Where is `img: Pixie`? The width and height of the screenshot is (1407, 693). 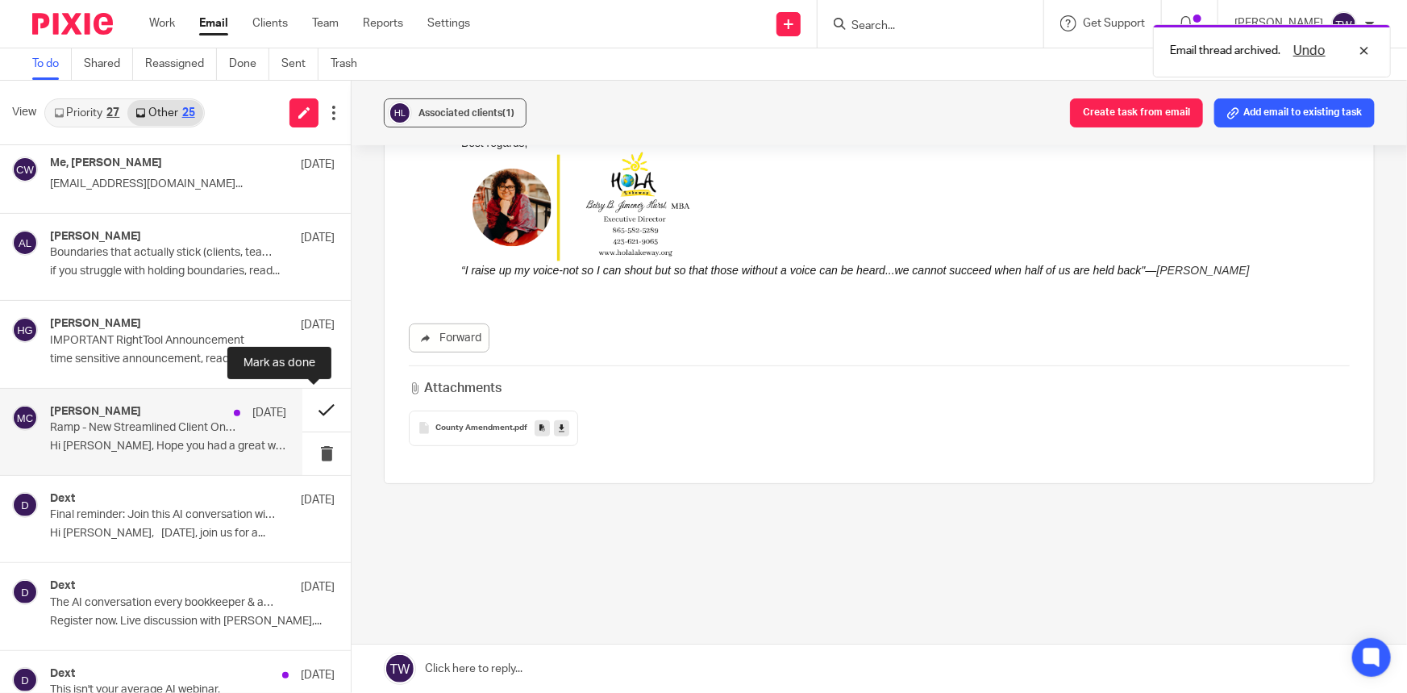 img: Pixie is located at coordinates (73, 23).